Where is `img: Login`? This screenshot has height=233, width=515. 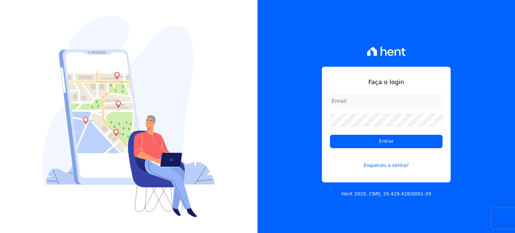 img: Login is located at coordinates (129, 116).